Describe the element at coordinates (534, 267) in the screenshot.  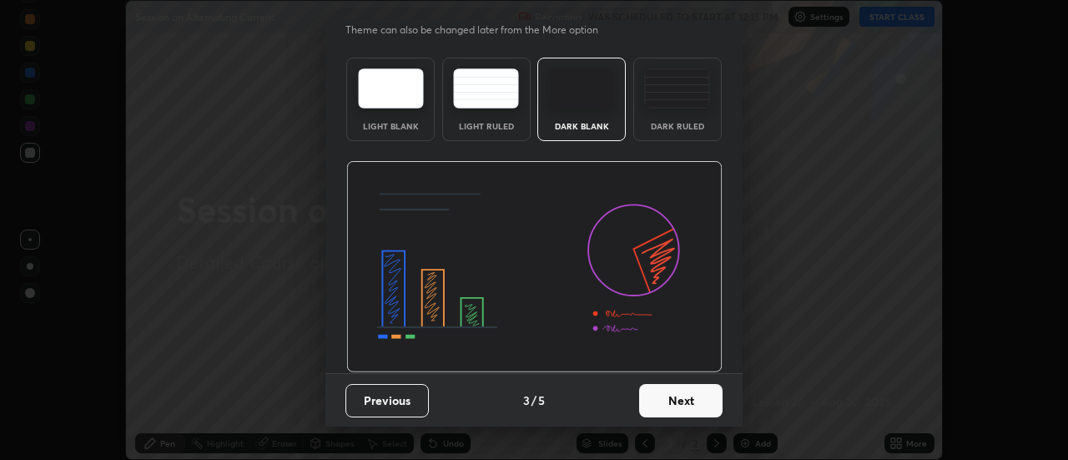
I see `img: darkThemeBanner.d06ce4a2.svg` at that location.